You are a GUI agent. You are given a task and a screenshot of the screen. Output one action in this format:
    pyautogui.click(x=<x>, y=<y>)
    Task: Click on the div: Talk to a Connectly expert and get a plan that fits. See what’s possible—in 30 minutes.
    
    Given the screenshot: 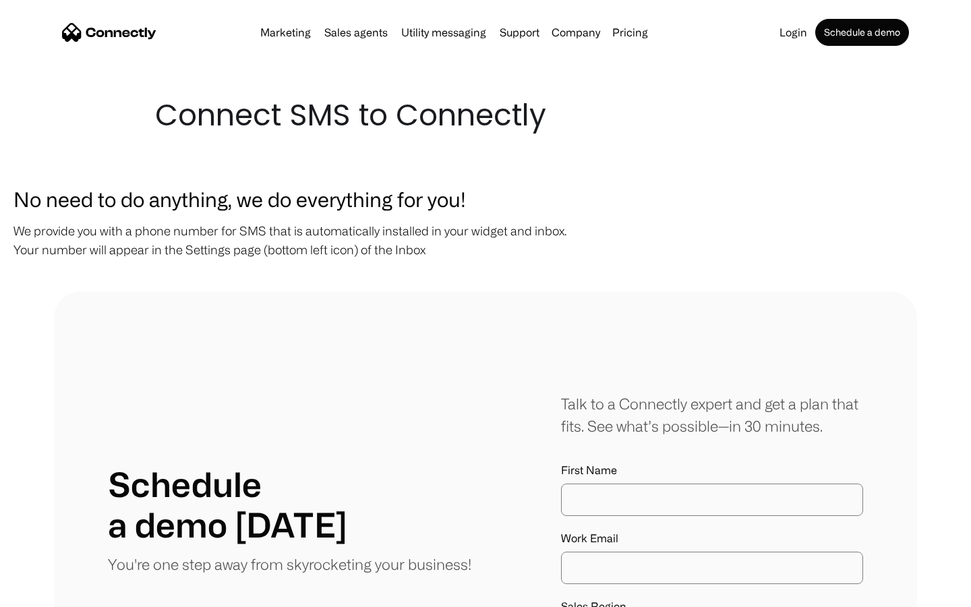 What is the action you would take?
    pyautogui.click(x=712, y=415)
    